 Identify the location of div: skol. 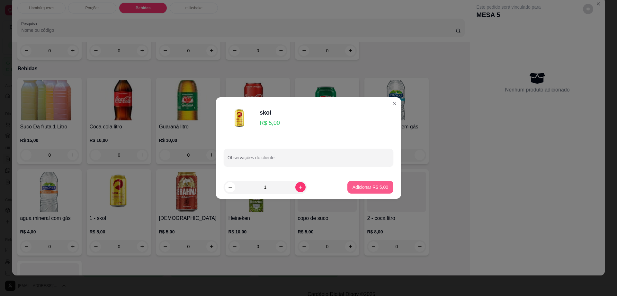
(270, 113).